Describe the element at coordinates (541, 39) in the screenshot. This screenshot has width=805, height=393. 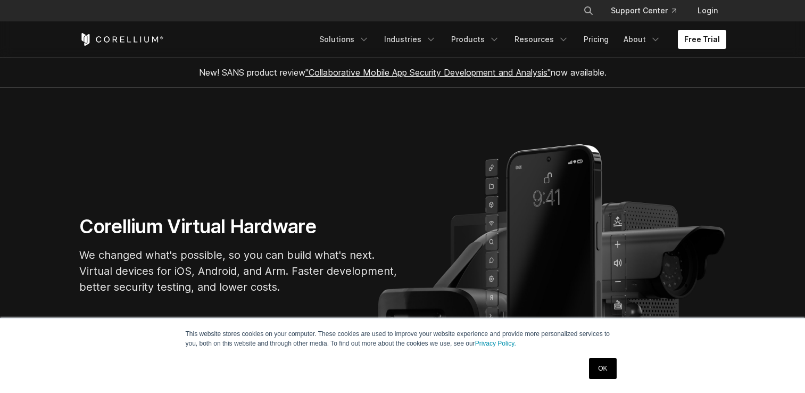
I see `a: Resources` at that location.